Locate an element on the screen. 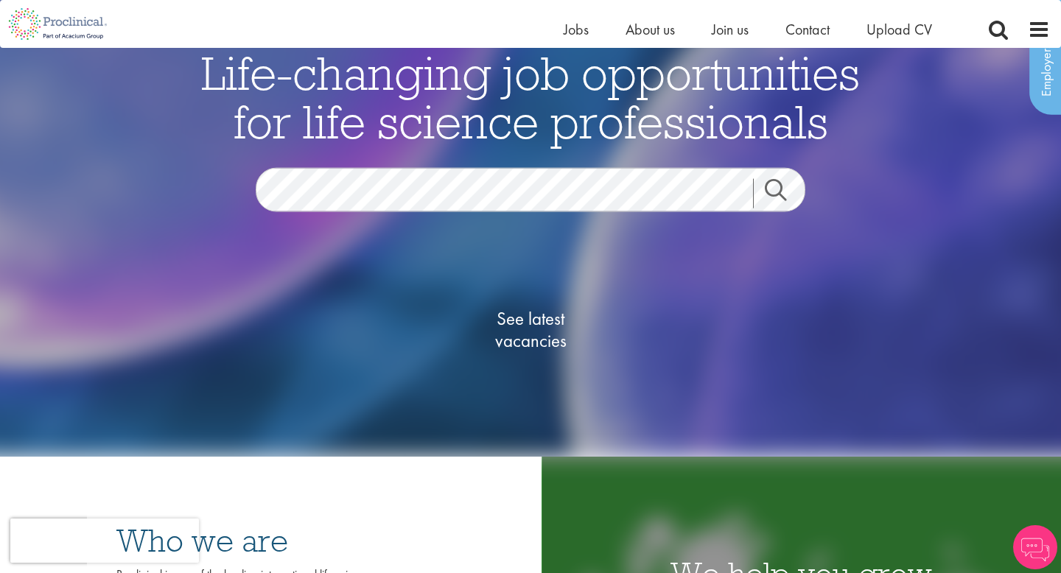  a: Contact is located at coordinates (807, 29).